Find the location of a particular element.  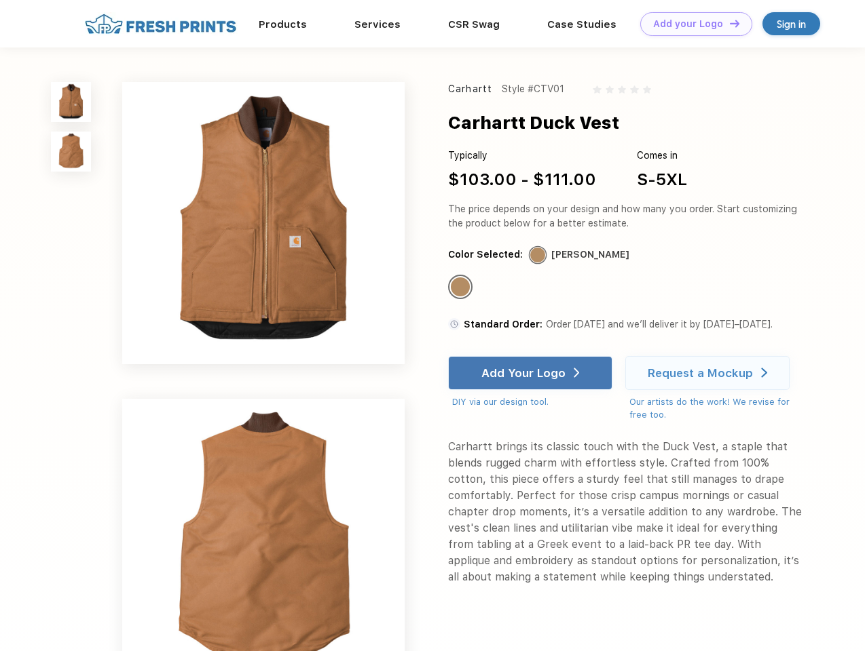

div: Carhartt brings its classic touch with the Duck Vest, a staple that blends rugged charm with effo... is located at coordinates (625, 512).